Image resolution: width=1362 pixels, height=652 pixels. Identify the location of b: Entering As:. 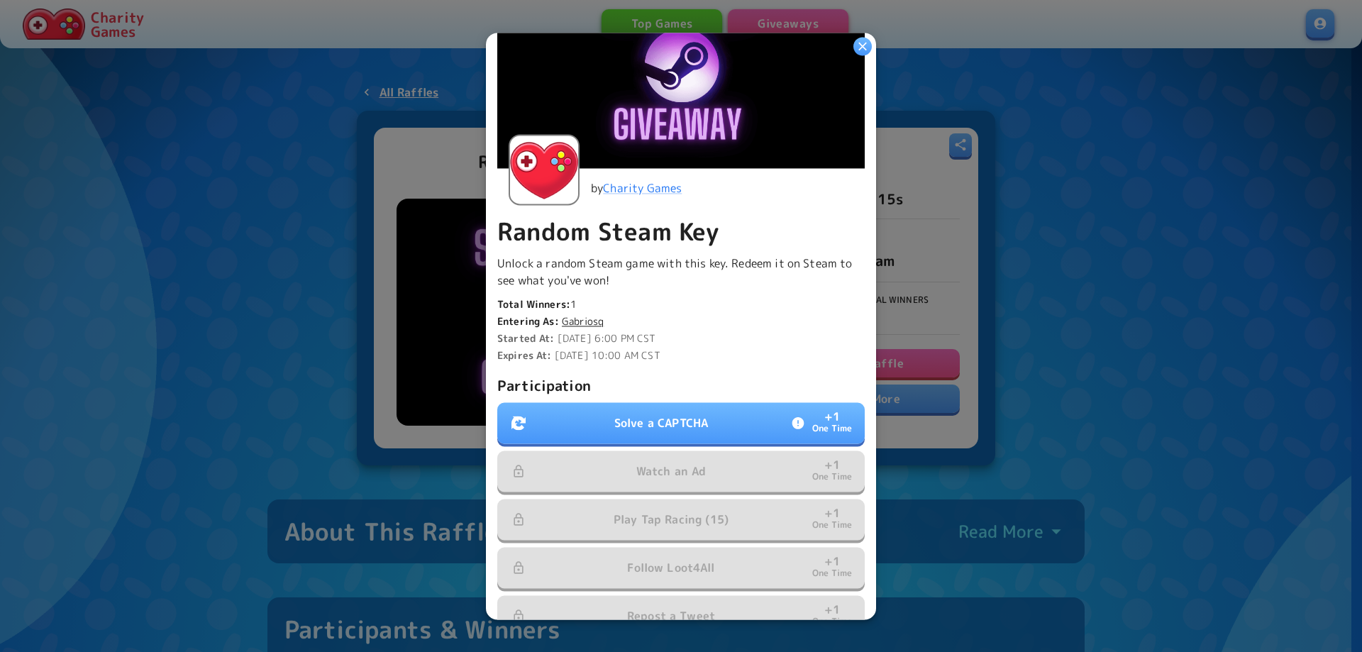
(528, 321).